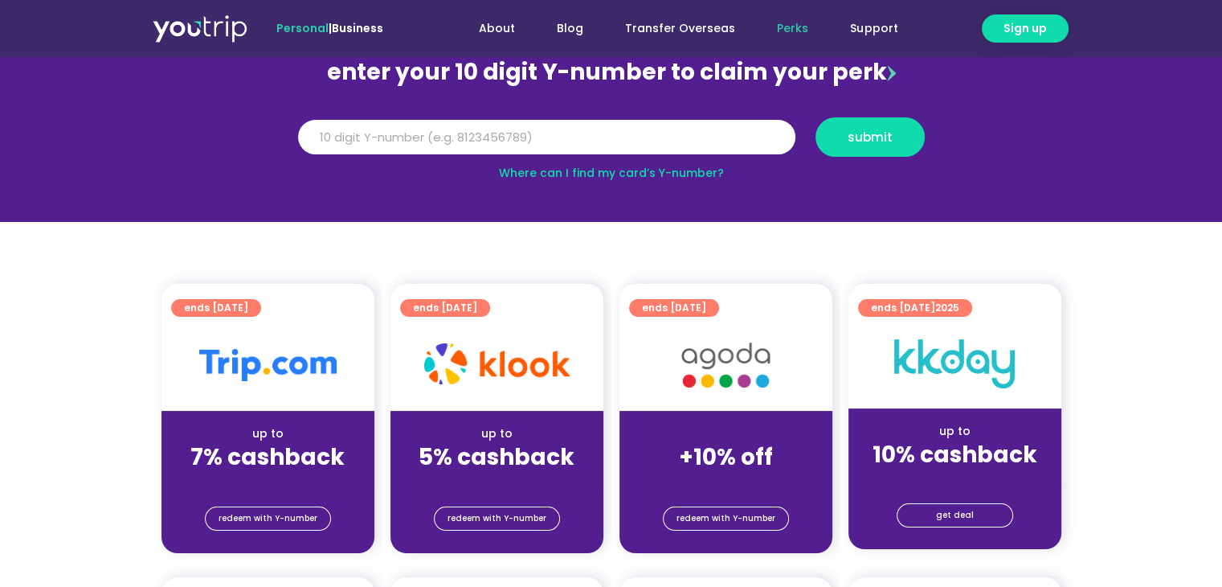 Image resolution: width=1222 pixels, height=587 pixels. I want to click on a: Blog, so click(570, 28).